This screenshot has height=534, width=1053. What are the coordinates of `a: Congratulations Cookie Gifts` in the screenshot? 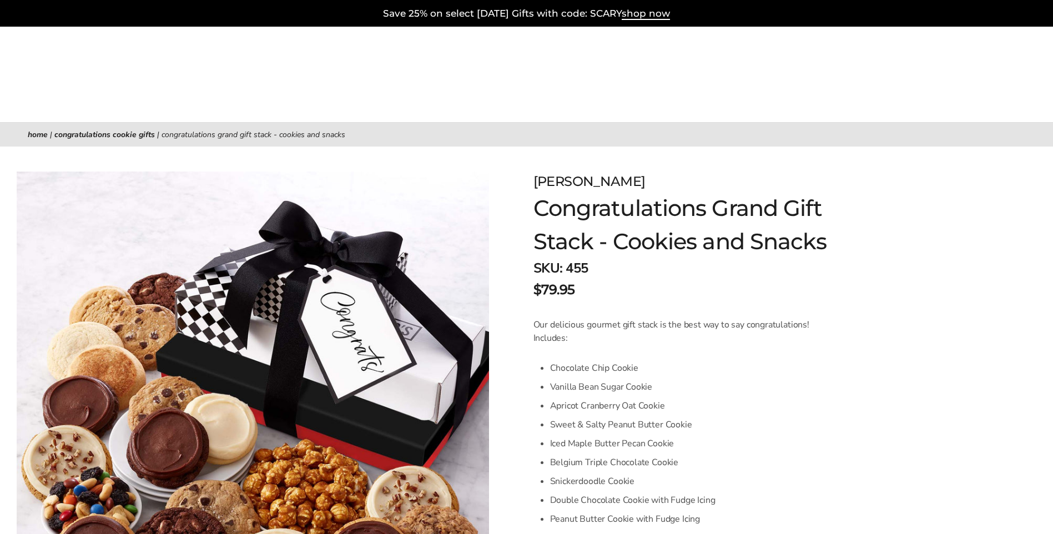 It's located at (104, 134).